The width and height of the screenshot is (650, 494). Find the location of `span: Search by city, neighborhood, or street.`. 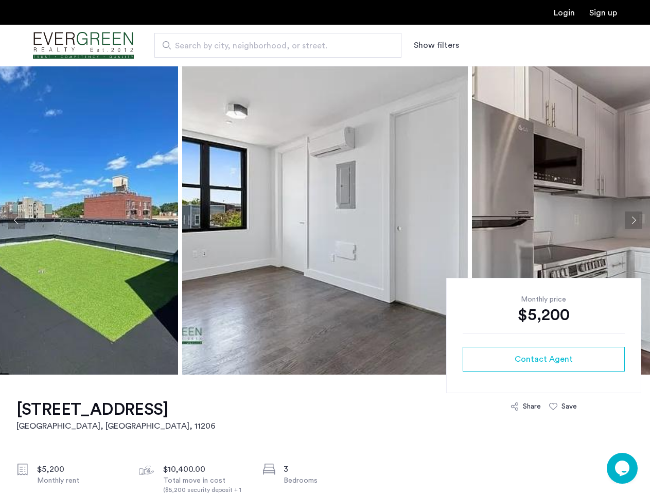

span: Search by city, neighborhood, or street. is located at coordinates (274, 46).